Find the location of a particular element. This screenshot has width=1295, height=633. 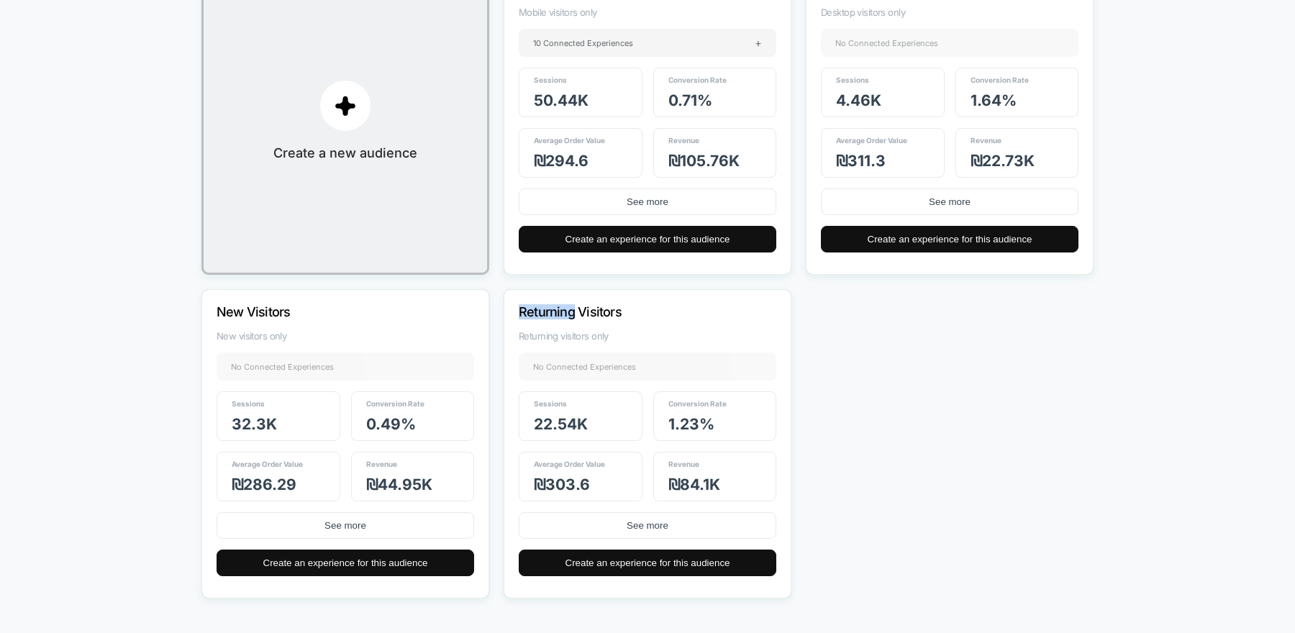

span: Returning visitors only is located at coordinates (648, 336).